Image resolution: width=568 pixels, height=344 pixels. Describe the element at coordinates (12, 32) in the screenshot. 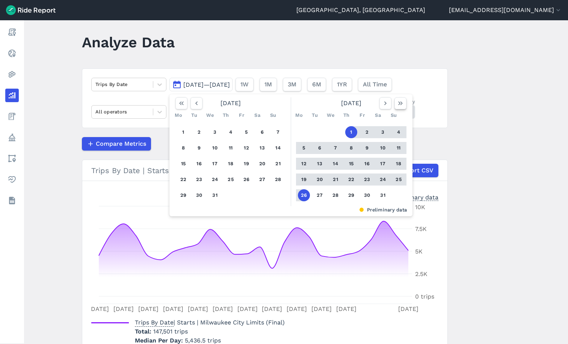

I see `a: Report` at that location.